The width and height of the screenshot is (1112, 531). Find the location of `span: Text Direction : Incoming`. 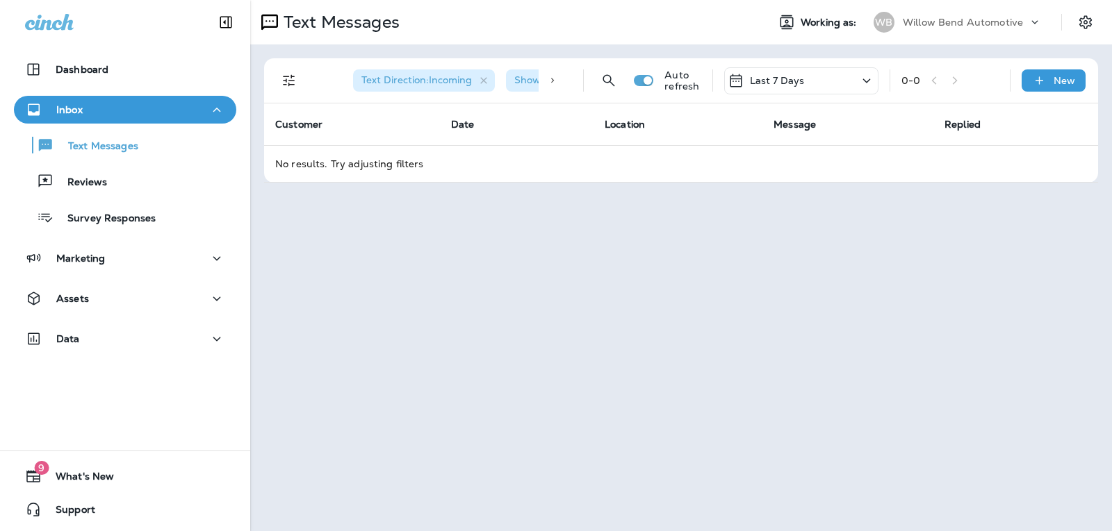

span: Text Direction : Incoming is located at coordinates (416, 80).